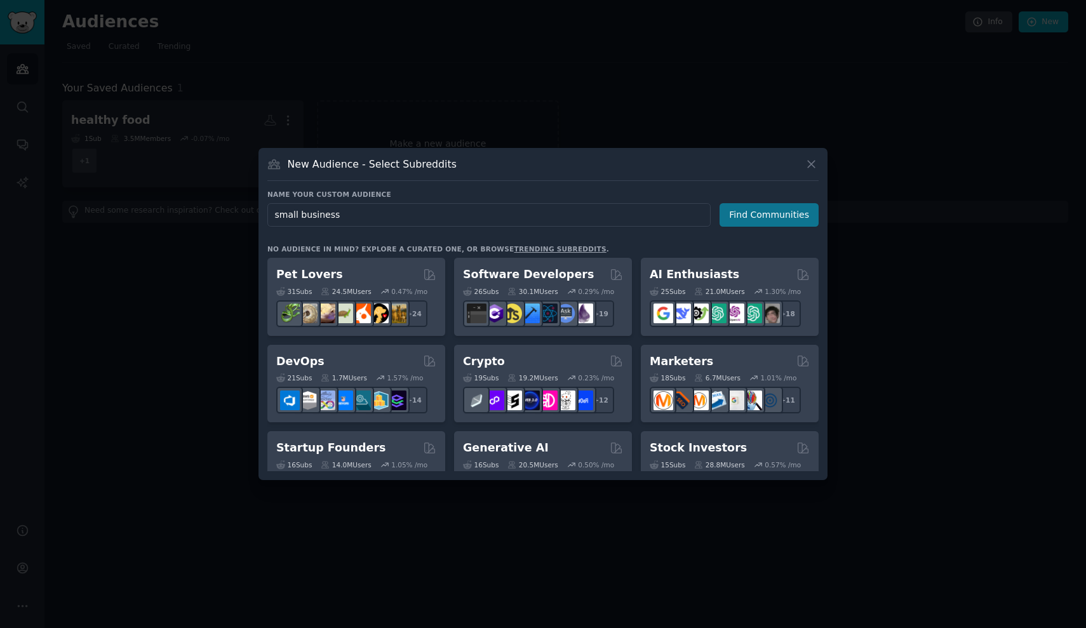 The image size is (1086, 628). What do you see at coordinates (565, 400) in the screenshot?
I see `img: CryptoNews` at bounding box center [565, 400].